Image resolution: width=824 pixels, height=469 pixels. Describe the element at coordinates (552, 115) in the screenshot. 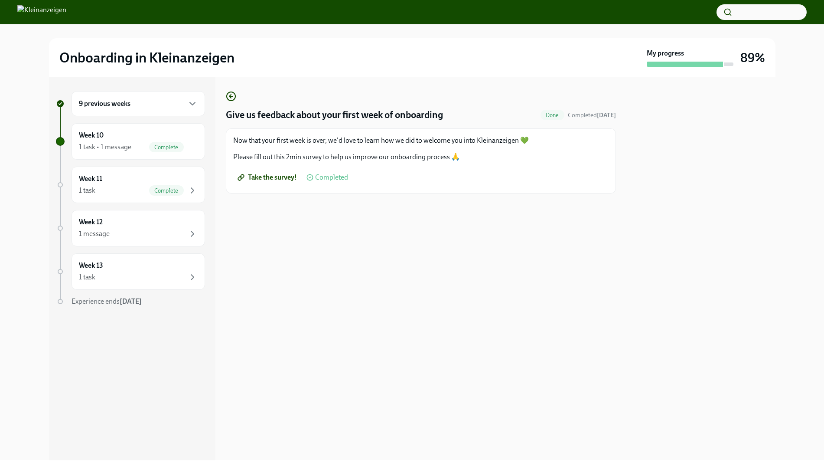

I see `span: Done` at that location.